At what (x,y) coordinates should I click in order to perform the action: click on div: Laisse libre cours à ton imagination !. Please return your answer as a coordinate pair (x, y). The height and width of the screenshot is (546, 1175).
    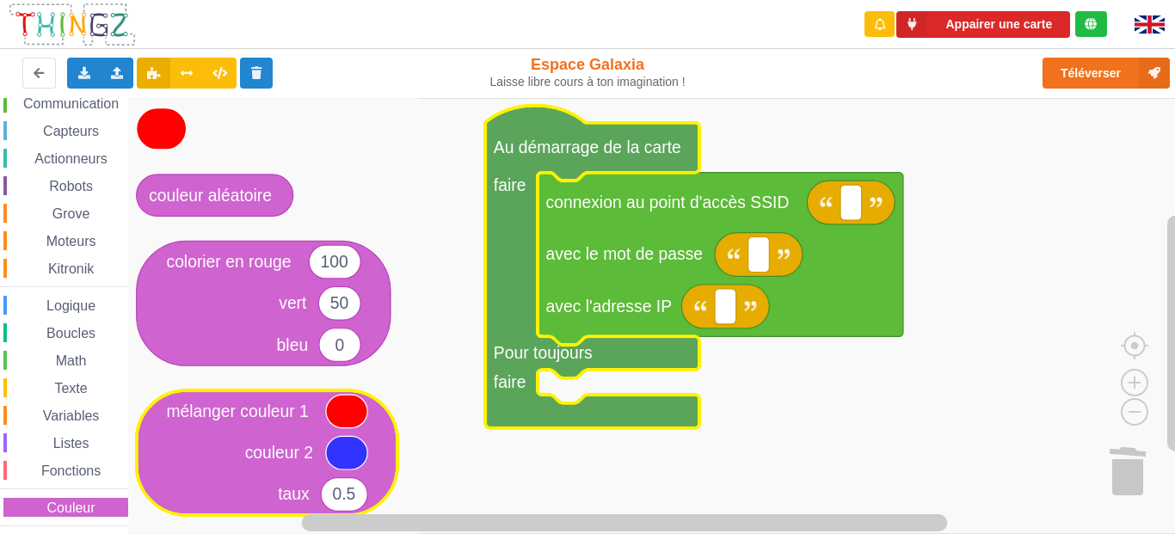
    Looking at the image, I should click on (587, 82).